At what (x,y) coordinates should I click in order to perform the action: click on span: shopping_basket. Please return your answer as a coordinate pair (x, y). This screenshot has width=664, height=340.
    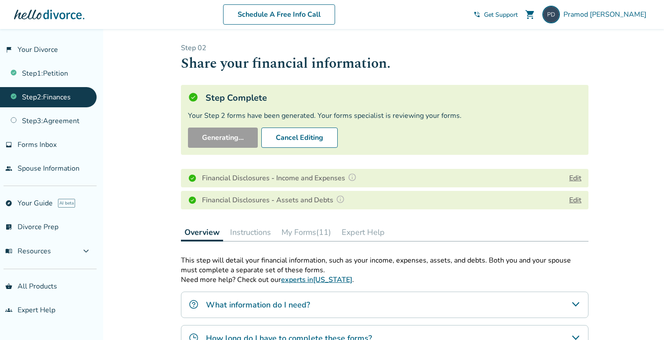
    Looking at the image, I should click on (9, 286).